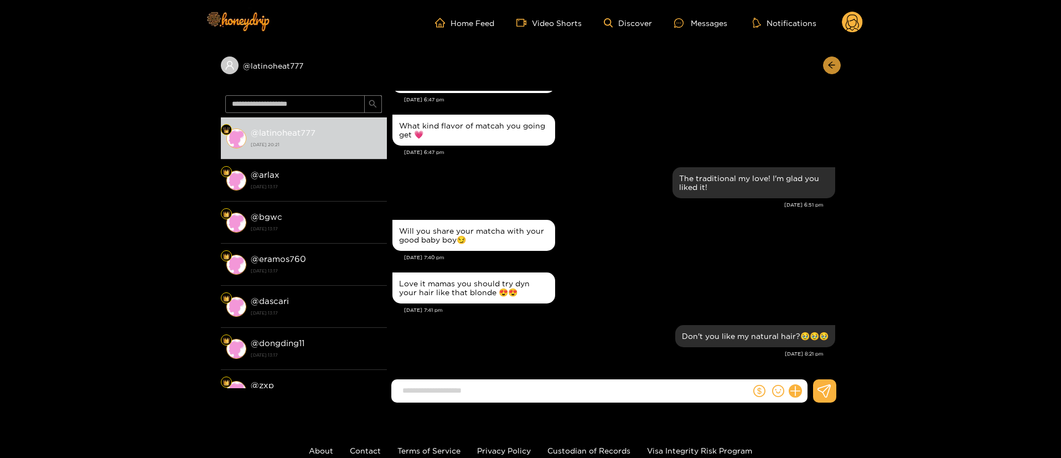  What do you see at coordinates (474, 130) in the screenshot?
I see `div: What kind flavor of matcah you going get 💗` at bounding box center [474, 130].